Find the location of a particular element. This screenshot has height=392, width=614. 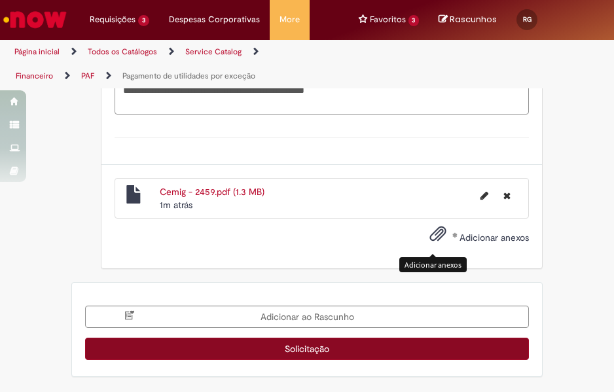

span: Favoritos is located at coordinates (388, 20).